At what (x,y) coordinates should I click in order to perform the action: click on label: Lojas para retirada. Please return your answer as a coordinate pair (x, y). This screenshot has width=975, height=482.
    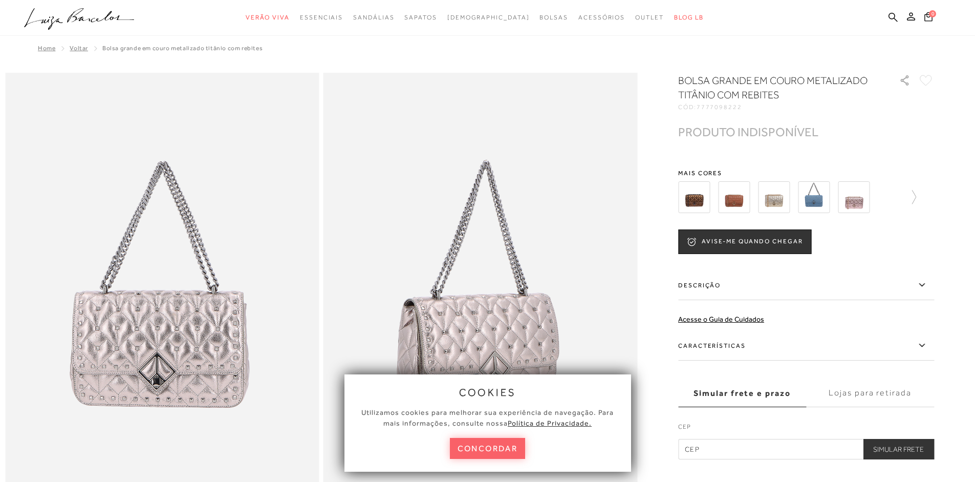
    Looking at the image, I should click on (870, 393).